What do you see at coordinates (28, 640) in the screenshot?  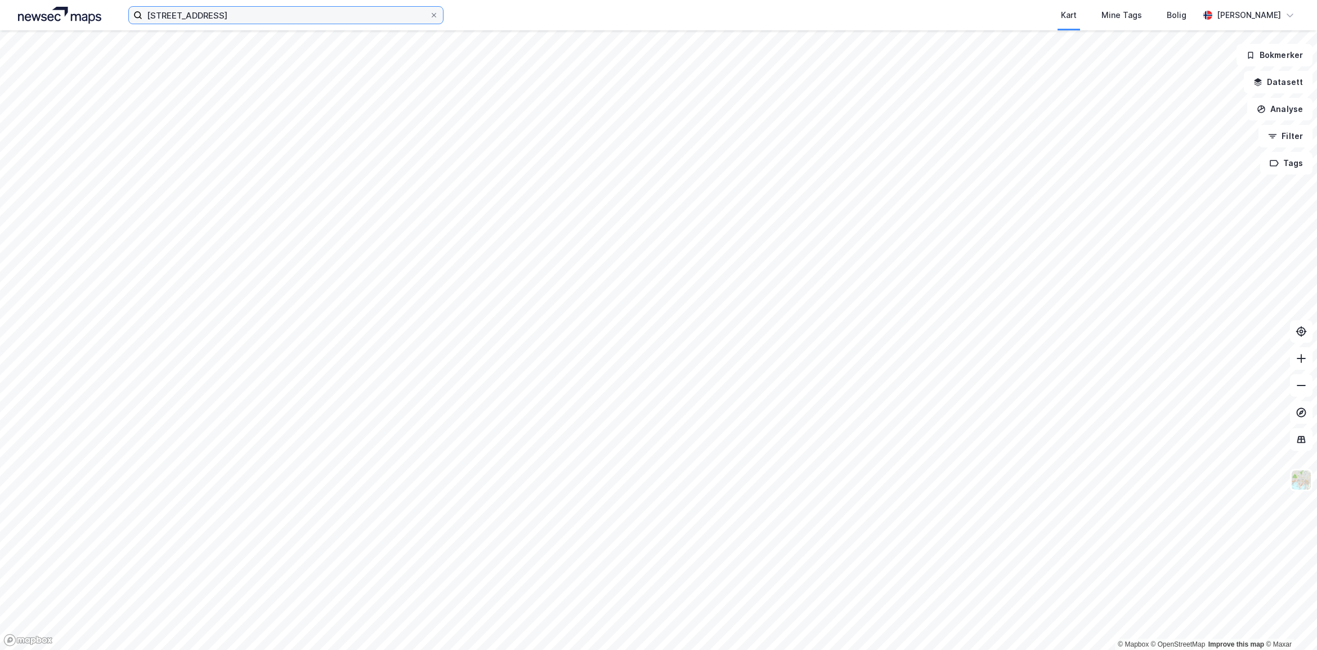 I see `a: Mapbox homepage` at bounding box center [28, 640].